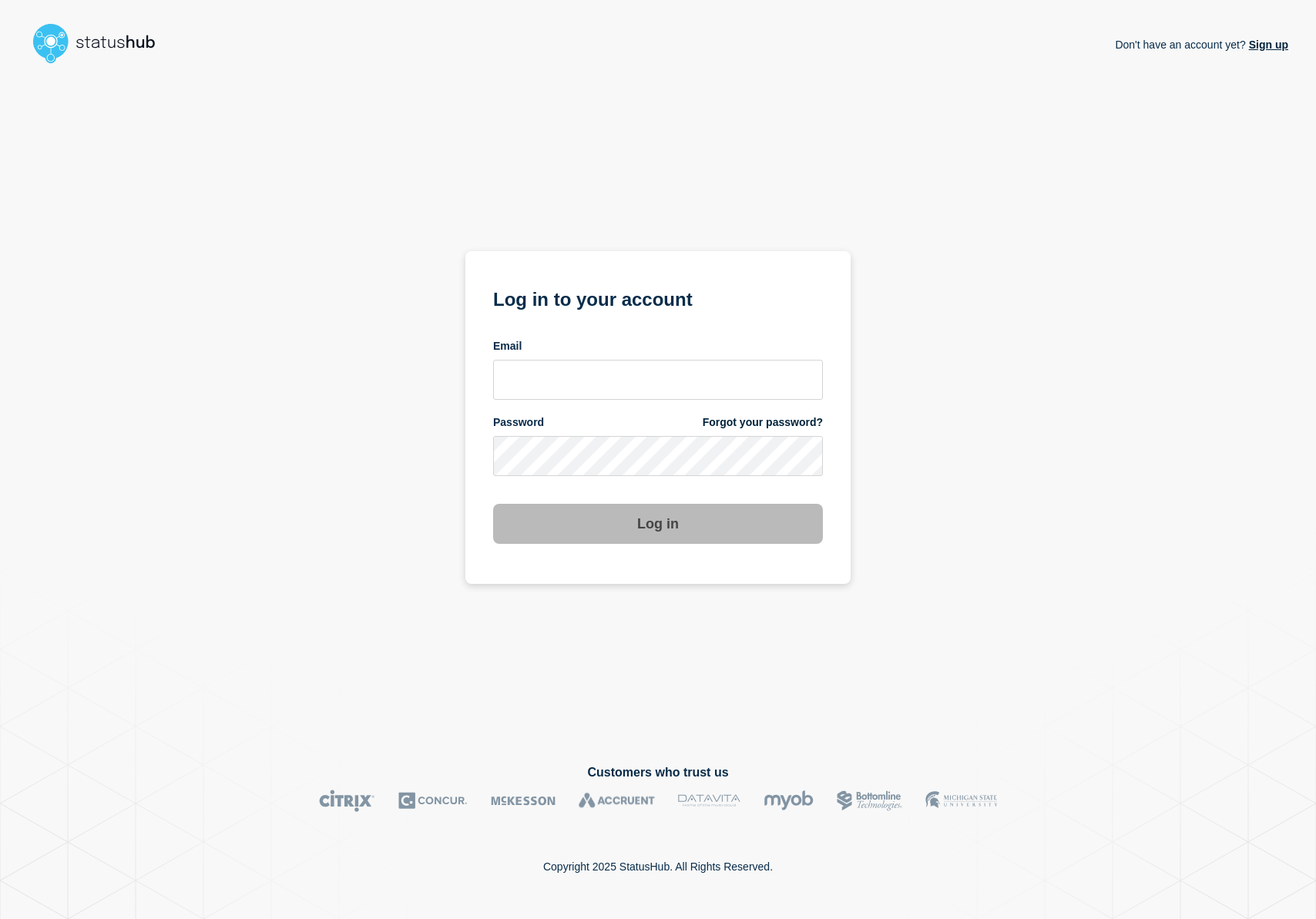 Image resolution: width=1316 pixels, height=919 pixels. What do you see at coordinates (708, 800) in the screenshot?
I see `img: DataVita logo` at bounding box center [708, 800].